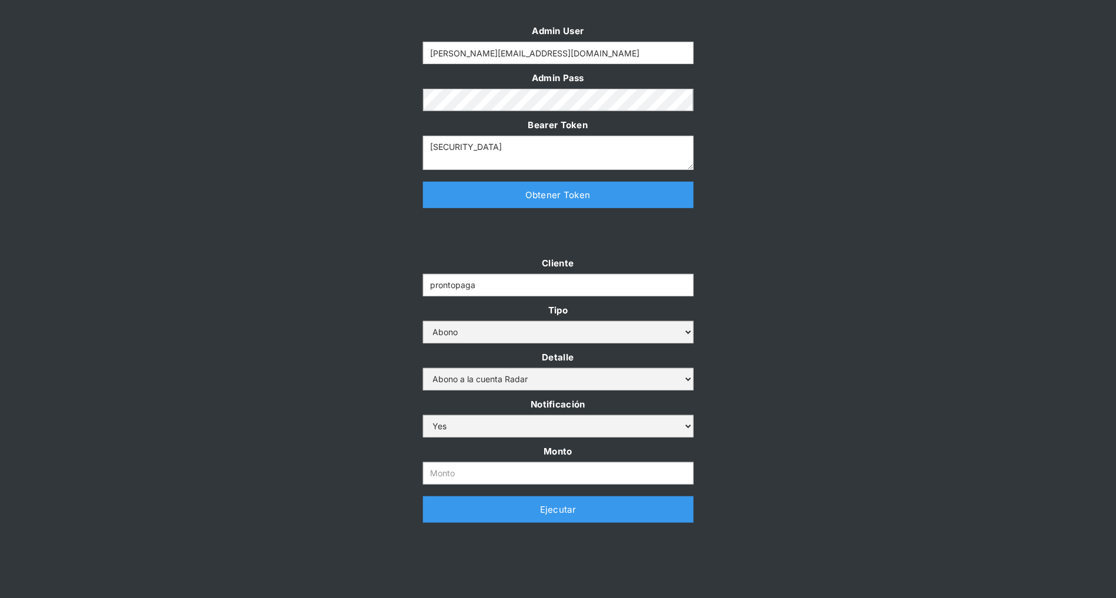  What do you see at coordinates (558, 263) in the screenshot?
I see `label: Cliente` at bounding box center [558, 263].